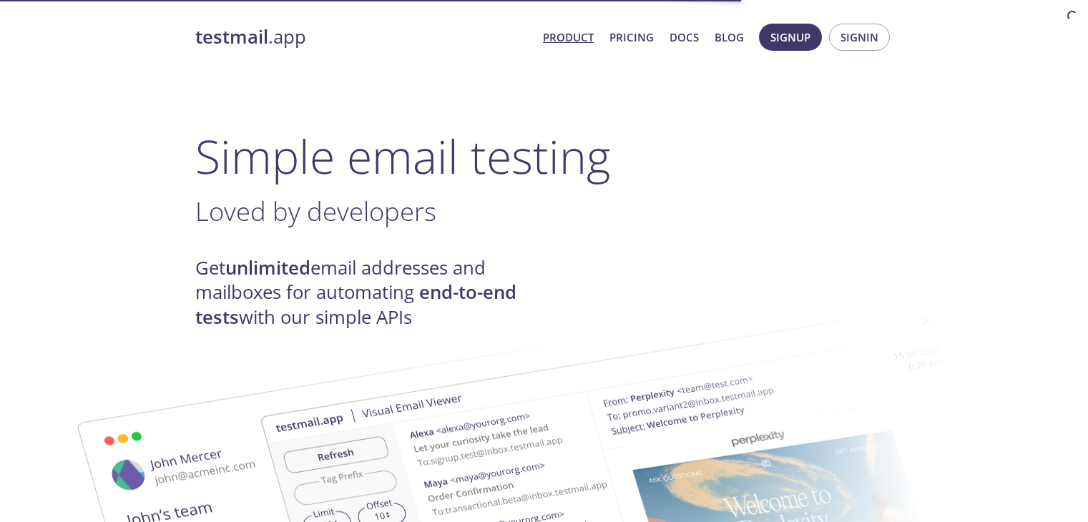  What do you see at coordinates (315, 211) in the screenshot?
I see `span: Loved by developers` at bounding box center [315, 211].